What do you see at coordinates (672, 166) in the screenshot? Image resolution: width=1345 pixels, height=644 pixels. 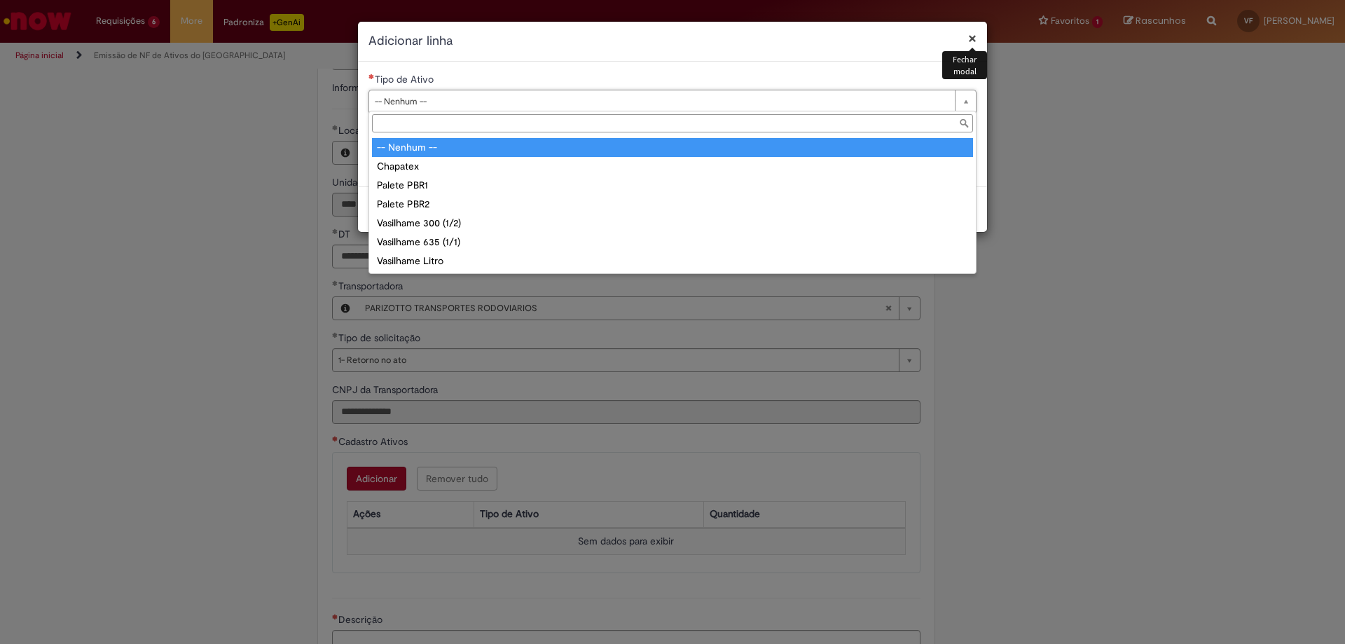 I see `div: Chapatex` at bounding box center [672, 166].